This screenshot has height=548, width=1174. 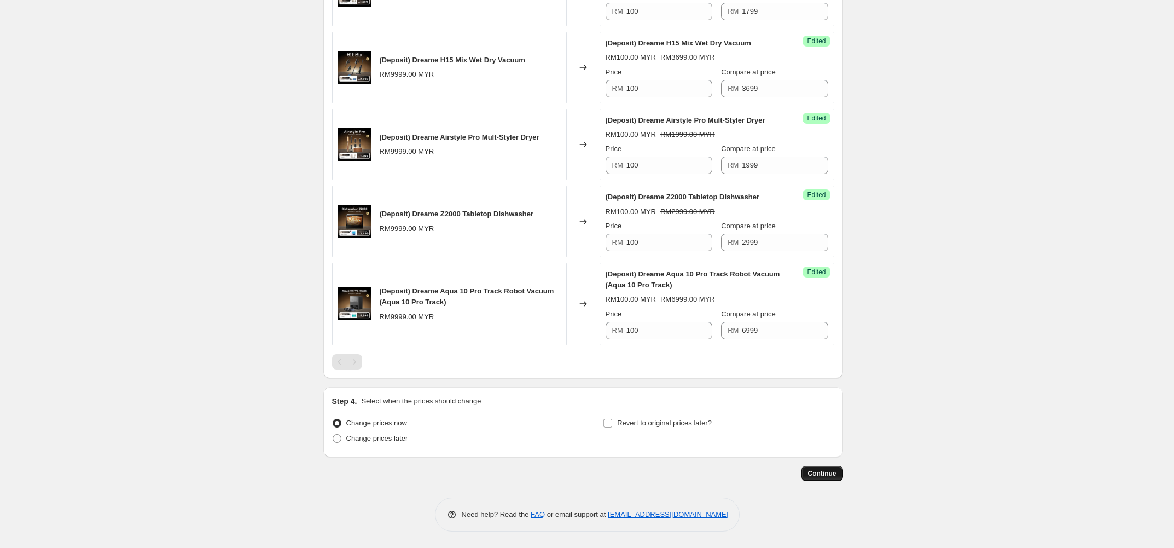 What do you see at coordinates (377, 422) in the screenshot?
I see `span: Change prices now` at bounding box center [377, 422].